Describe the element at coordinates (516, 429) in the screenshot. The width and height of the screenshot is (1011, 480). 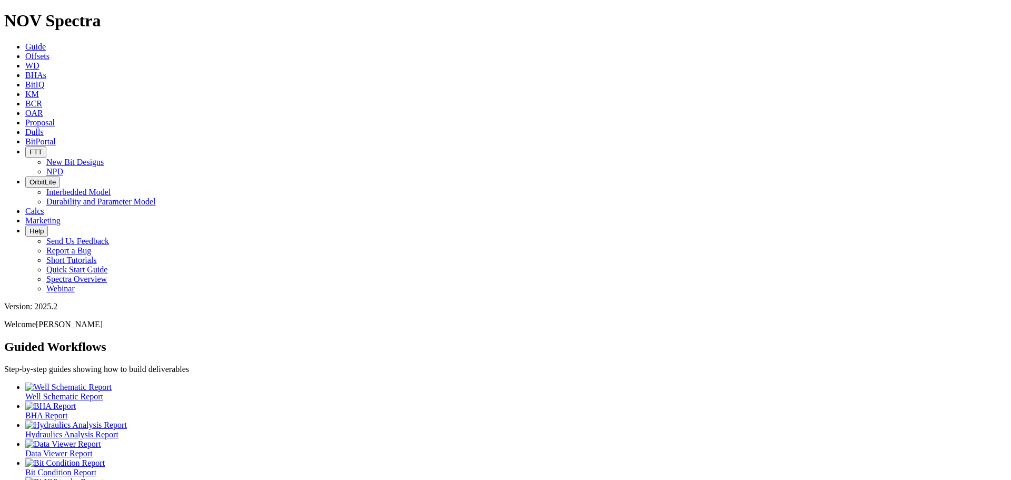
I see `a: Hydraulics Analysis Report Hydraulics Analysis Report` at that location.